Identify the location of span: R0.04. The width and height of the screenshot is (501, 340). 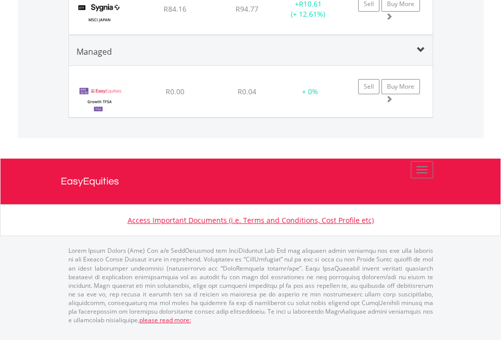
(247, 91).